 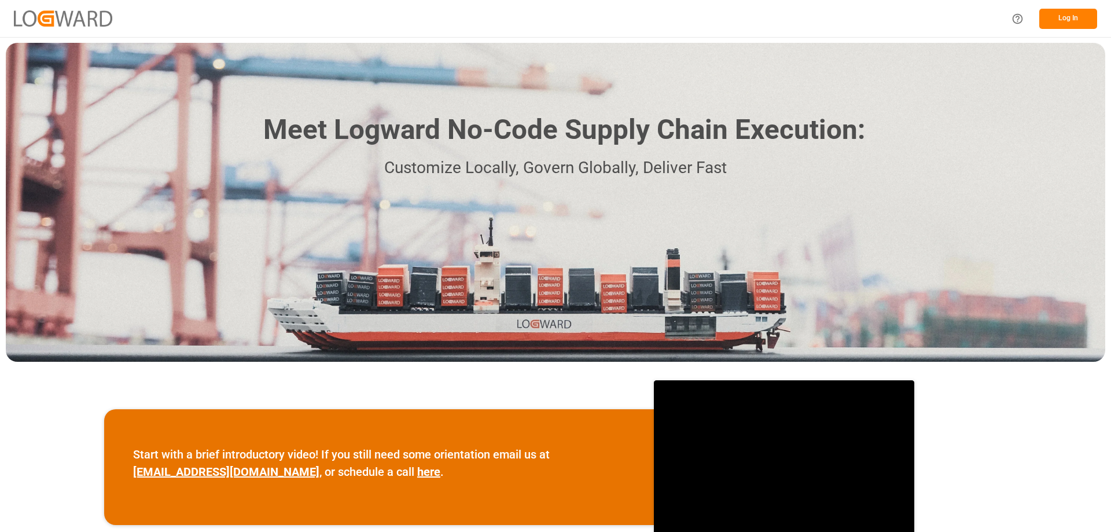 What do you see at coordinates (556, 168) in the screenshot?
I see `p: Customize Locally, Govern Globally, Deliver Fast` at bounding box center [556, 168].